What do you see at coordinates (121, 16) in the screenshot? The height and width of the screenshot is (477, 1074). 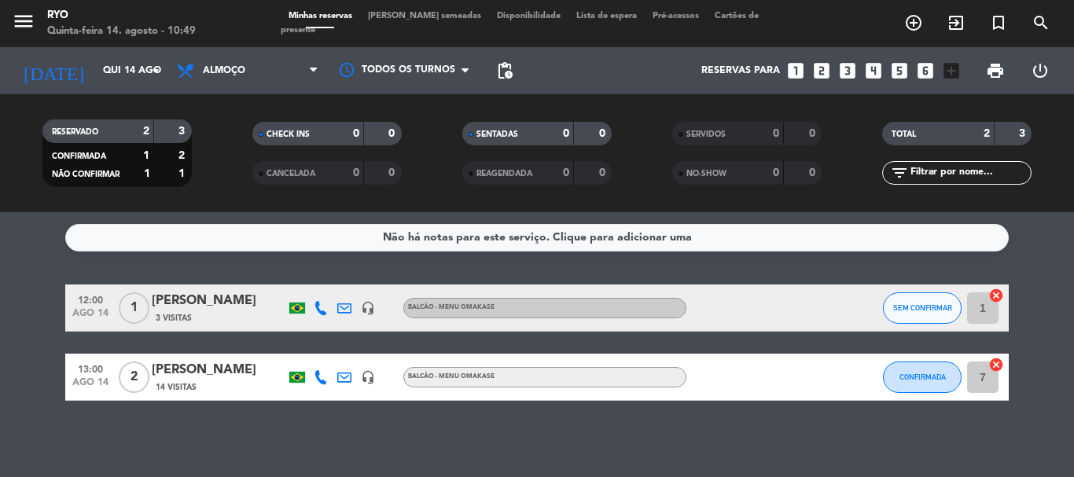 I see `div: Ryo` at bounding box center [121, 16].